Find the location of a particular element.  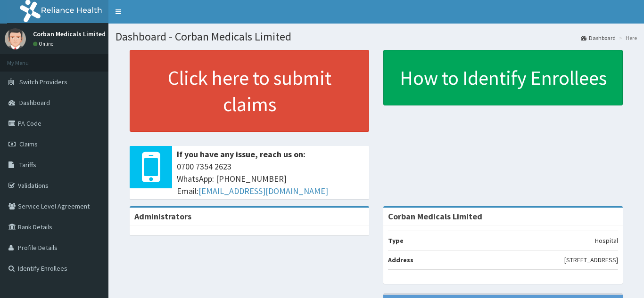

a: Online is located at coordinates (44, 44).